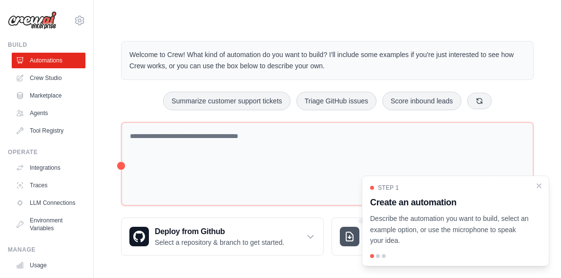  I want to click on img: Logo, so click(32, 20).